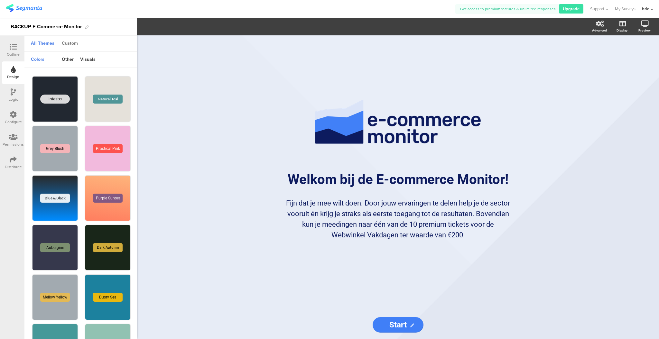 This screenshot has width=659, height=339. What do you see at coordinates (68, 60) in the screenshot?
I see `div: other` at bounding box center [68, 60].